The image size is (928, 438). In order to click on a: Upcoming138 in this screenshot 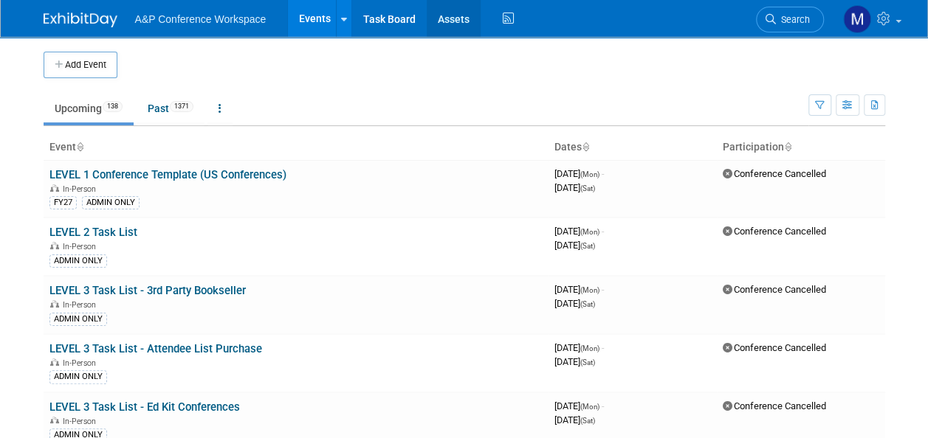, I will do `click(89, 109)`.